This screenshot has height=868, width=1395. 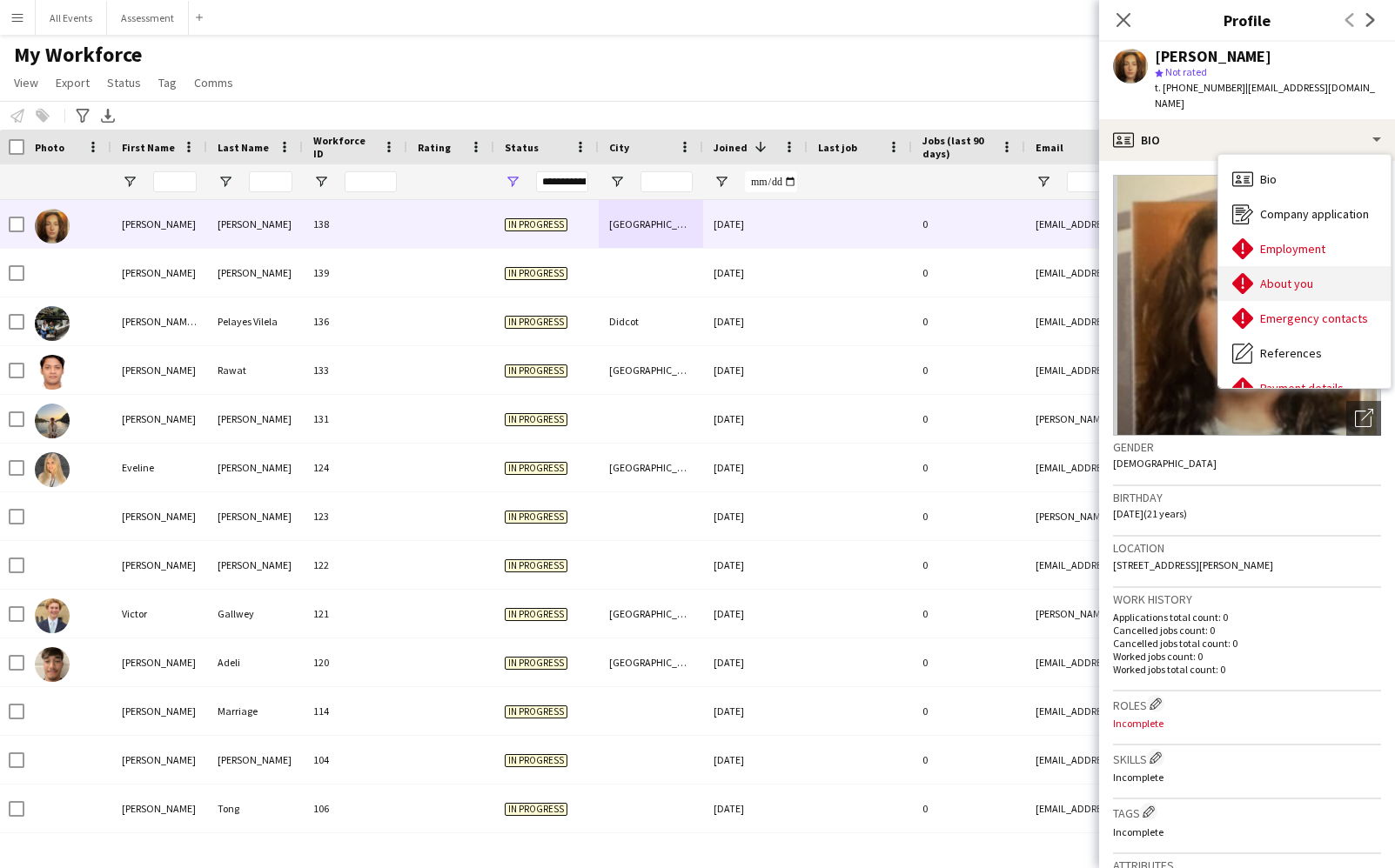 What do you see at coordinates (1305, 388) in the screenshot?
I see `div: Payment details` at bounding box center [1305, 388].